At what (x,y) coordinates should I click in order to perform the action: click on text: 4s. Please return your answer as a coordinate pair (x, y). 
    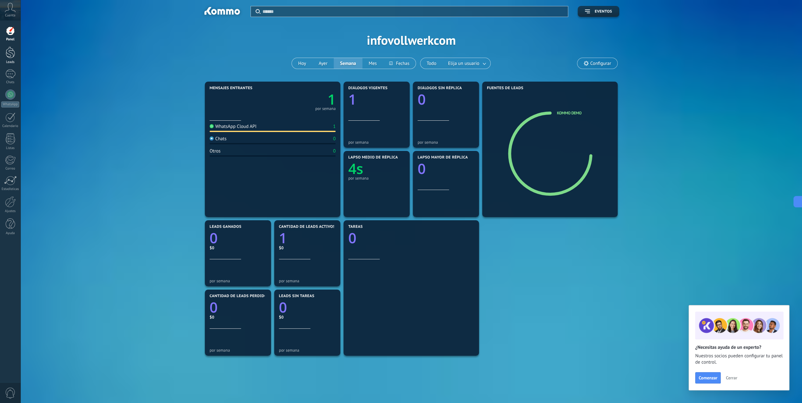
    Looking at the image, I should click on (356, 169).